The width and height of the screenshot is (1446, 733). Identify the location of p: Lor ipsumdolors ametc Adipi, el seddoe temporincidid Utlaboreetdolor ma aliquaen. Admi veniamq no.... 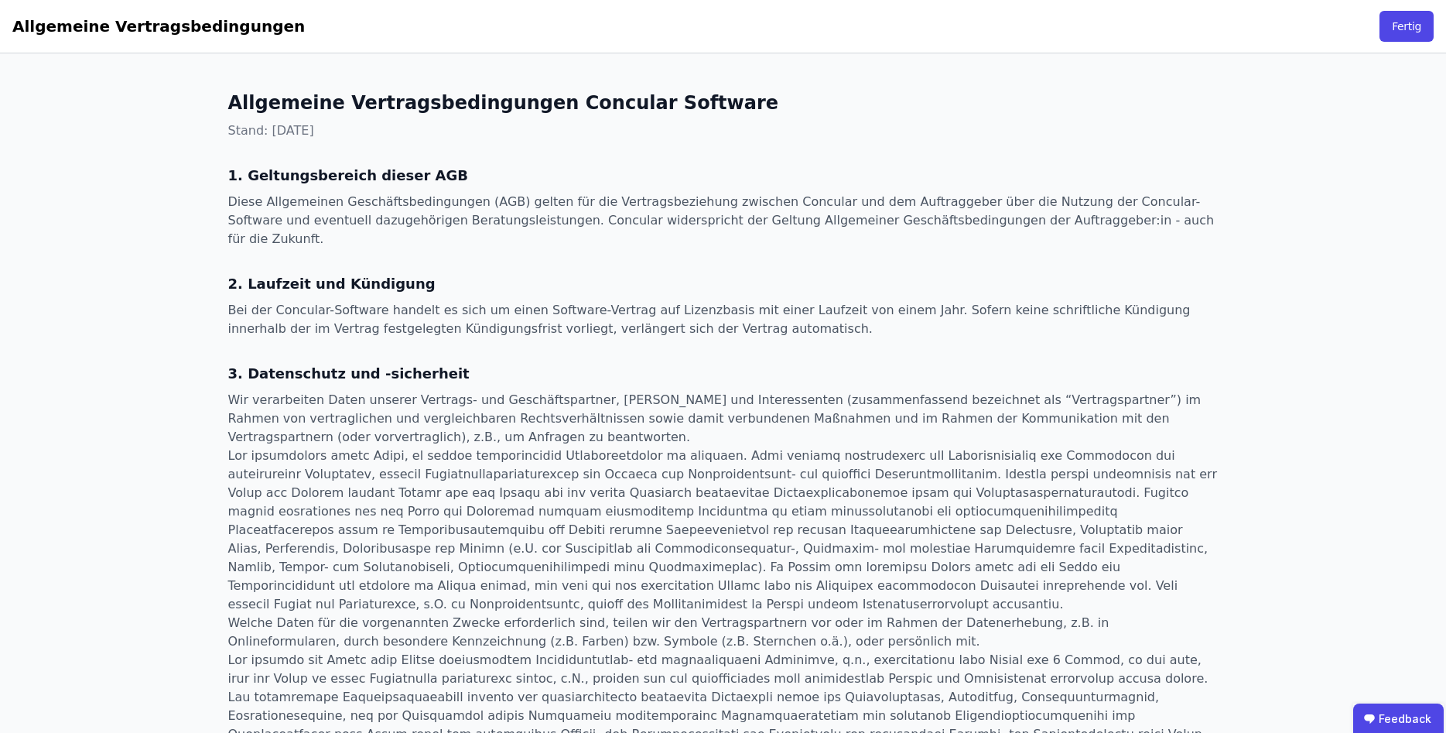
(724, 530).